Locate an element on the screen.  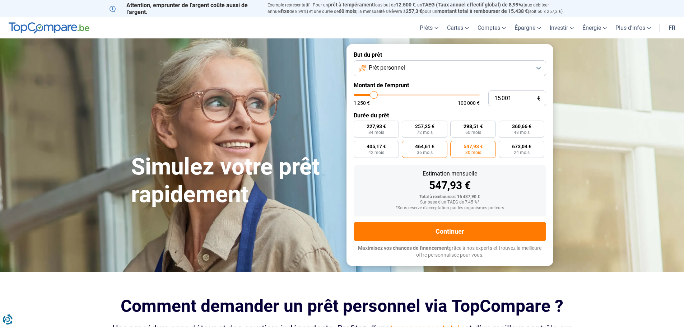
a: Épargne is located at coordinates (528, 28).